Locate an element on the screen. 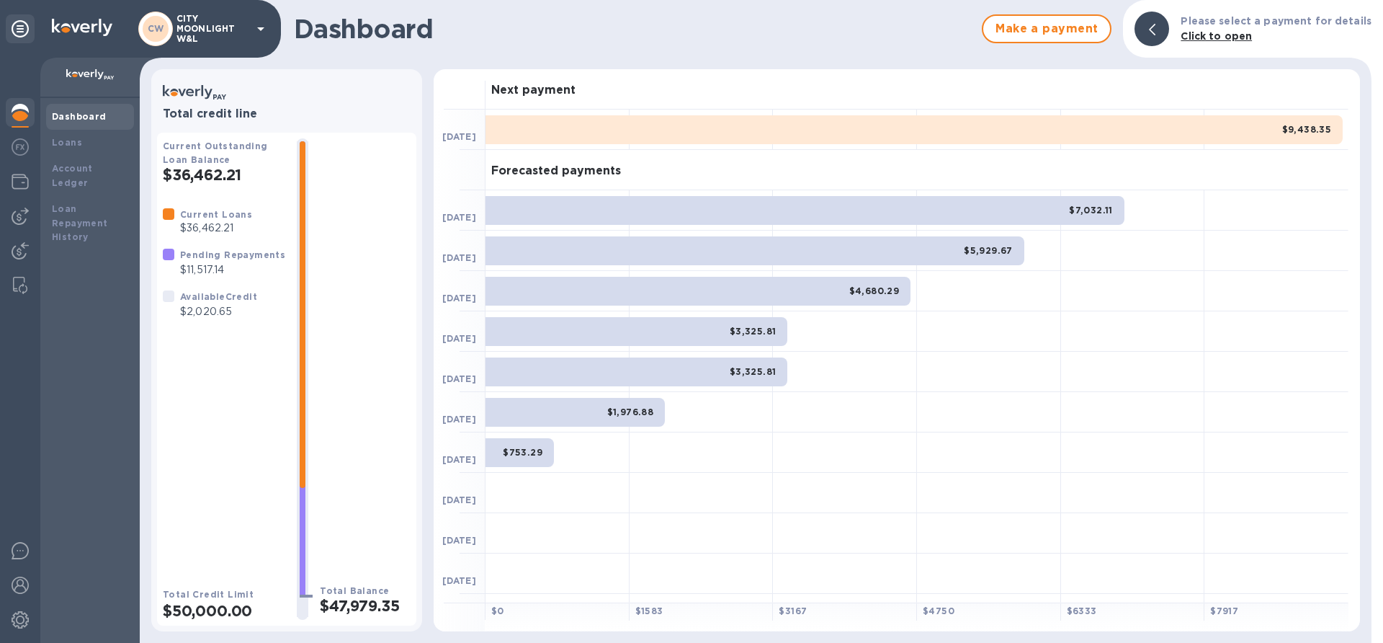 This screenshot has height=643, width=1383. span: Make a payment is located at coordinates (1047, 29).